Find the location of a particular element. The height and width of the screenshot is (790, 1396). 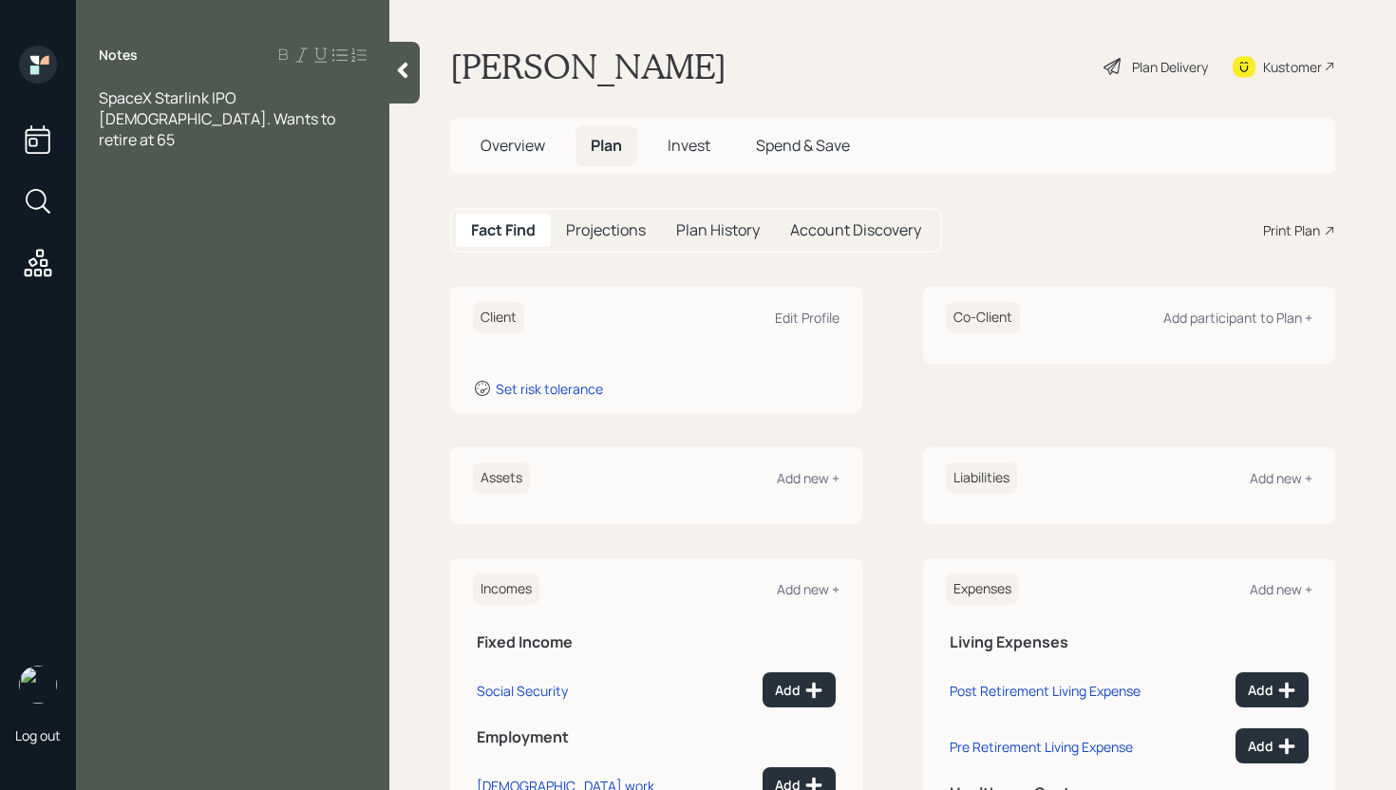

h5: Account Discovery is located at coordinates (855, 230).